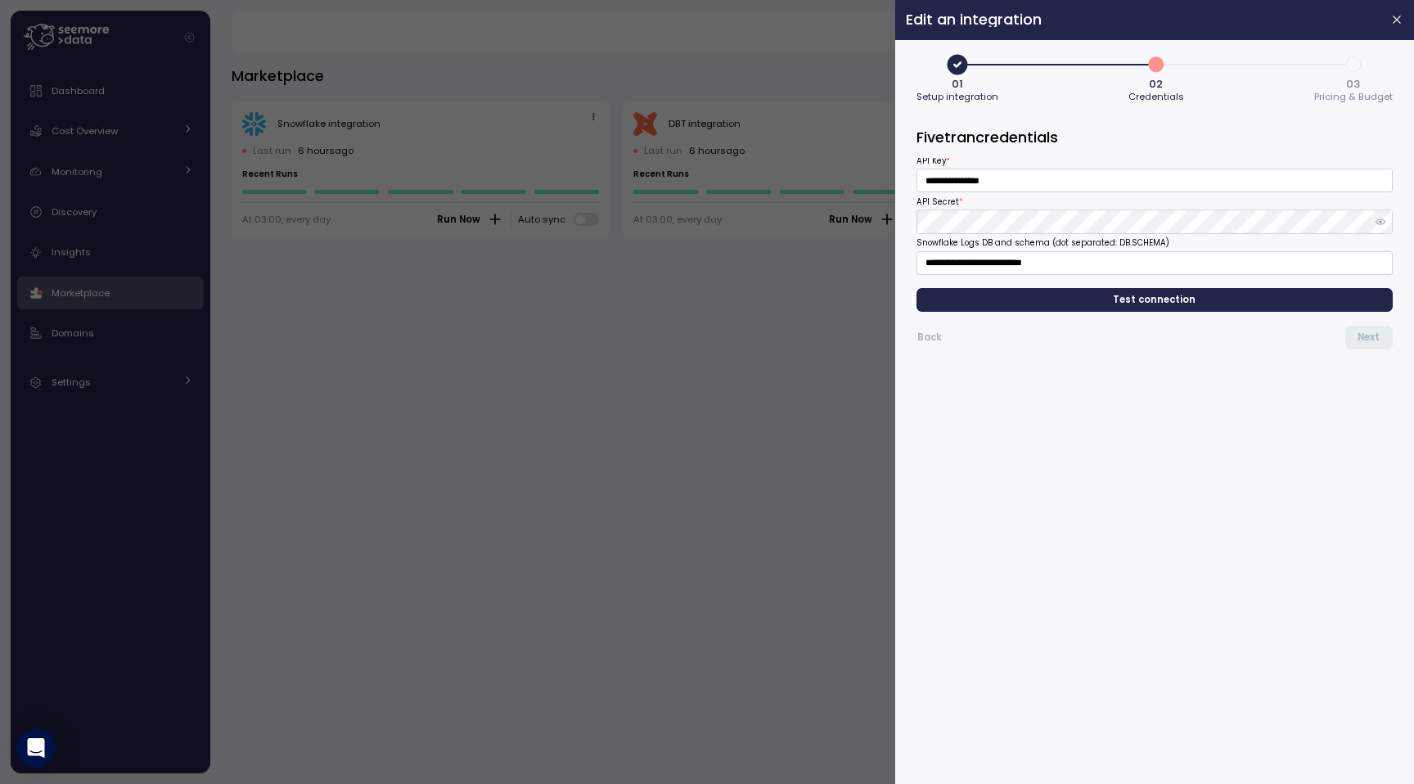 The width and height of the screenshot is (1414, 784). I want to click on button: Next, so click(1369, 337).